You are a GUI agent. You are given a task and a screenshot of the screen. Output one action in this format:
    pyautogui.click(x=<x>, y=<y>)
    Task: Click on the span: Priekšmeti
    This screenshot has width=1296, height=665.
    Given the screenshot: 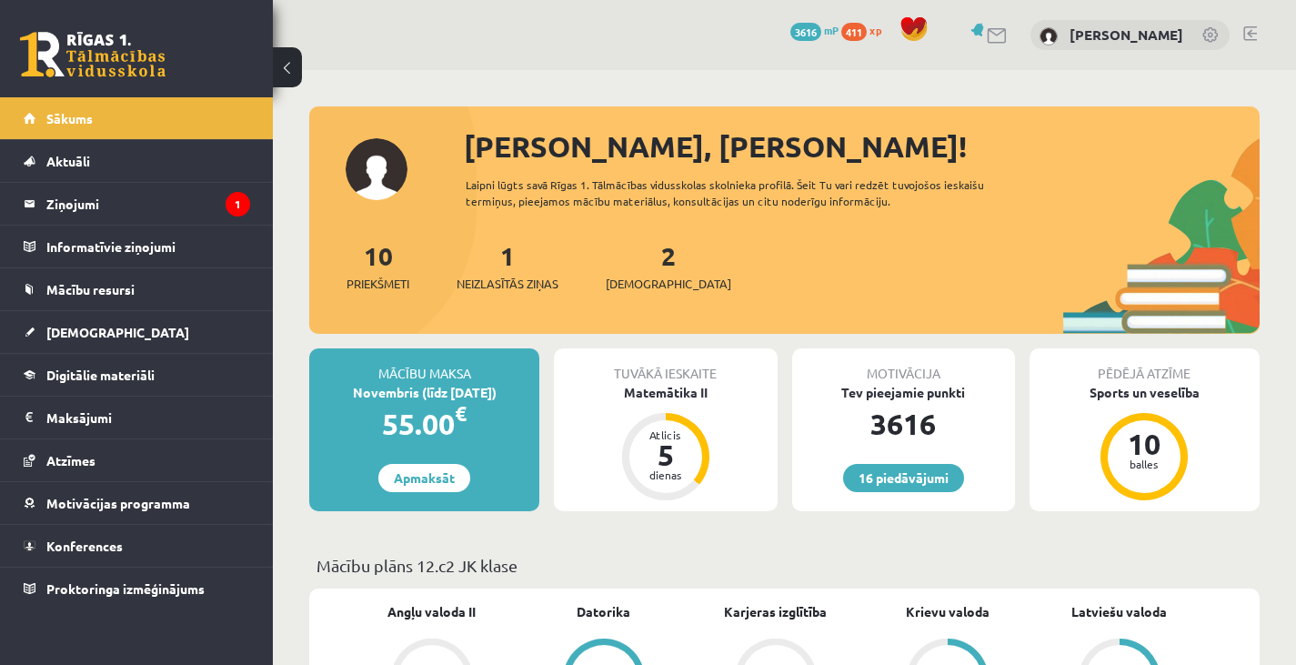 What is the action you would take?
    pyautogui.click(x=377, y=284)
    